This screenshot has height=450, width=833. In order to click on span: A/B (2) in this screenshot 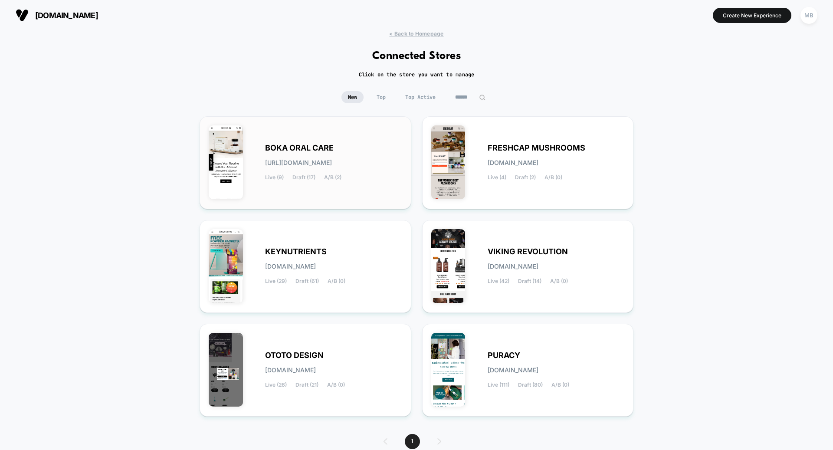, I will do `click(333, 177)`.